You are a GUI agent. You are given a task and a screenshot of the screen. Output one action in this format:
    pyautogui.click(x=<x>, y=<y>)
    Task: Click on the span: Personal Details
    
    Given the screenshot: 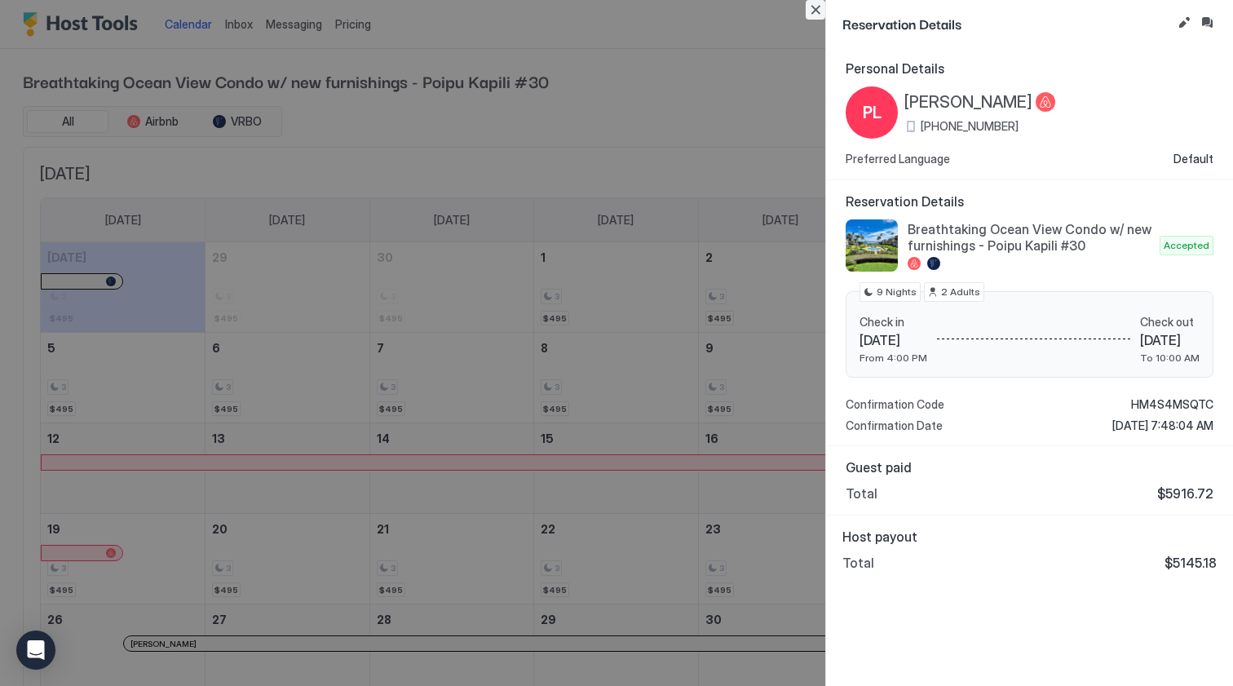 What is the action you would take?
    pyautogui.click(x=1029, y=69)
    